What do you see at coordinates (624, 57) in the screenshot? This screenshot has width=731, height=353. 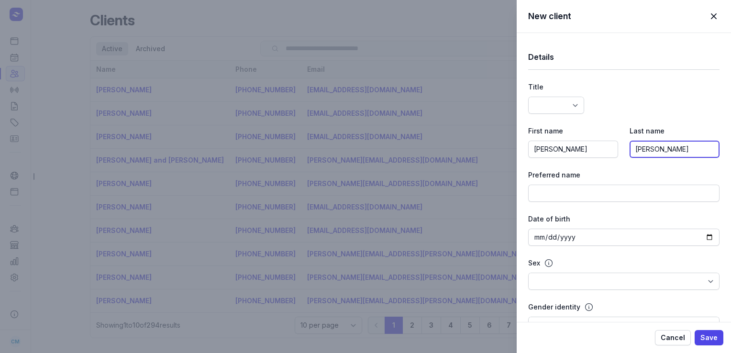 I see `h1: Details` at bounding box center [624, 57].